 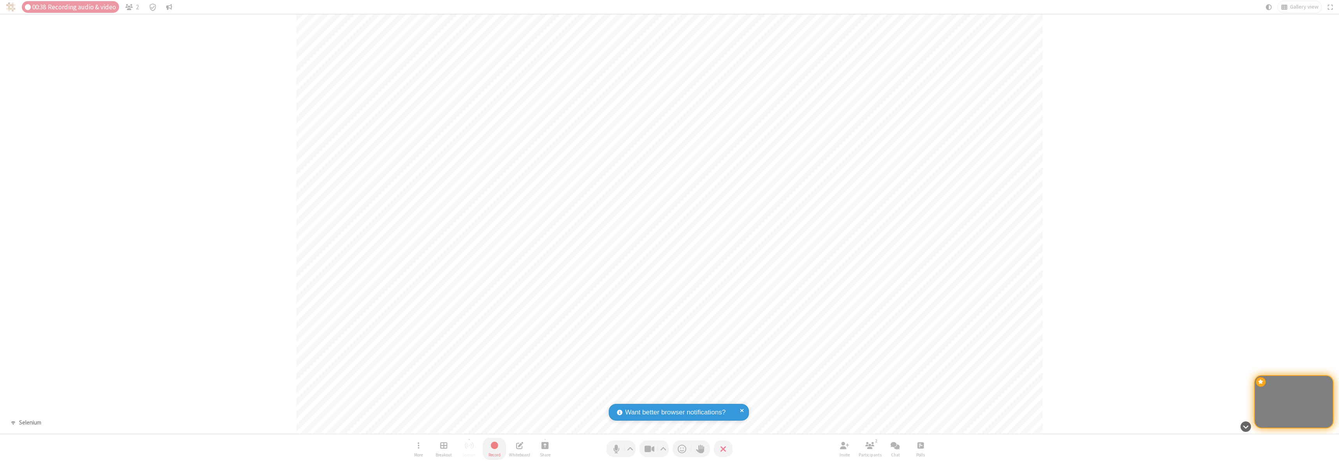 What do you see at coordinates (630, 449) in the screenshot?
I see `button: Audio settings` at bounding box center [630, 449].